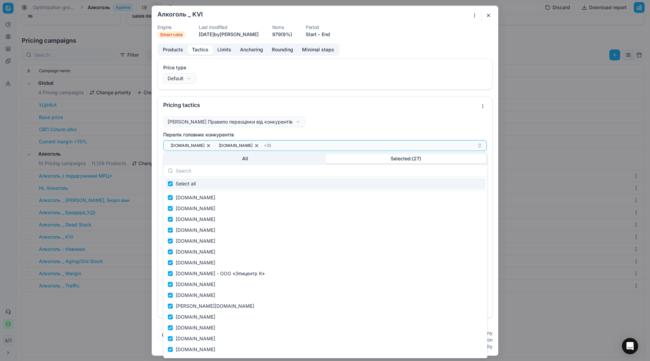 The width and height of the screenshot is (650, 361). Describe the element at coordinates (224, 49) in the screenshot. I see `button: Limits` at that location.